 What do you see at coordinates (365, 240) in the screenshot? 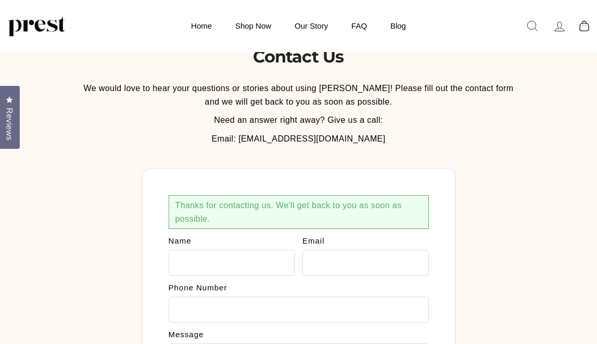
I see `label: Email` at bounding box center [365, 240].